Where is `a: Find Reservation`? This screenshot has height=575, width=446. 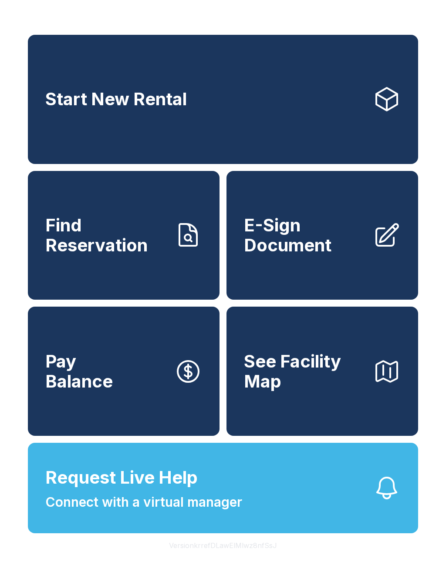 a: Find Reservation is located at coordinates (124, 235).